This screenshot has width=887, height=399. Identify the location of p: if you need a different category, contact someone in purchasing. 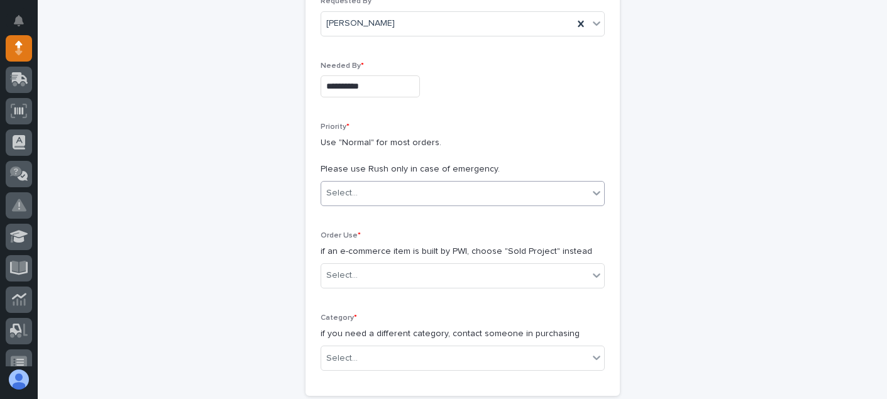
(462, 334).